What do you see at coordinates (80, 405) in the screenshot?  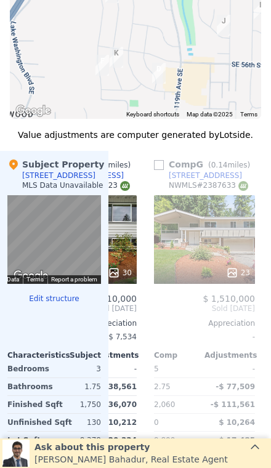 I see `div: 1,750` at bounding box center [80, 405].